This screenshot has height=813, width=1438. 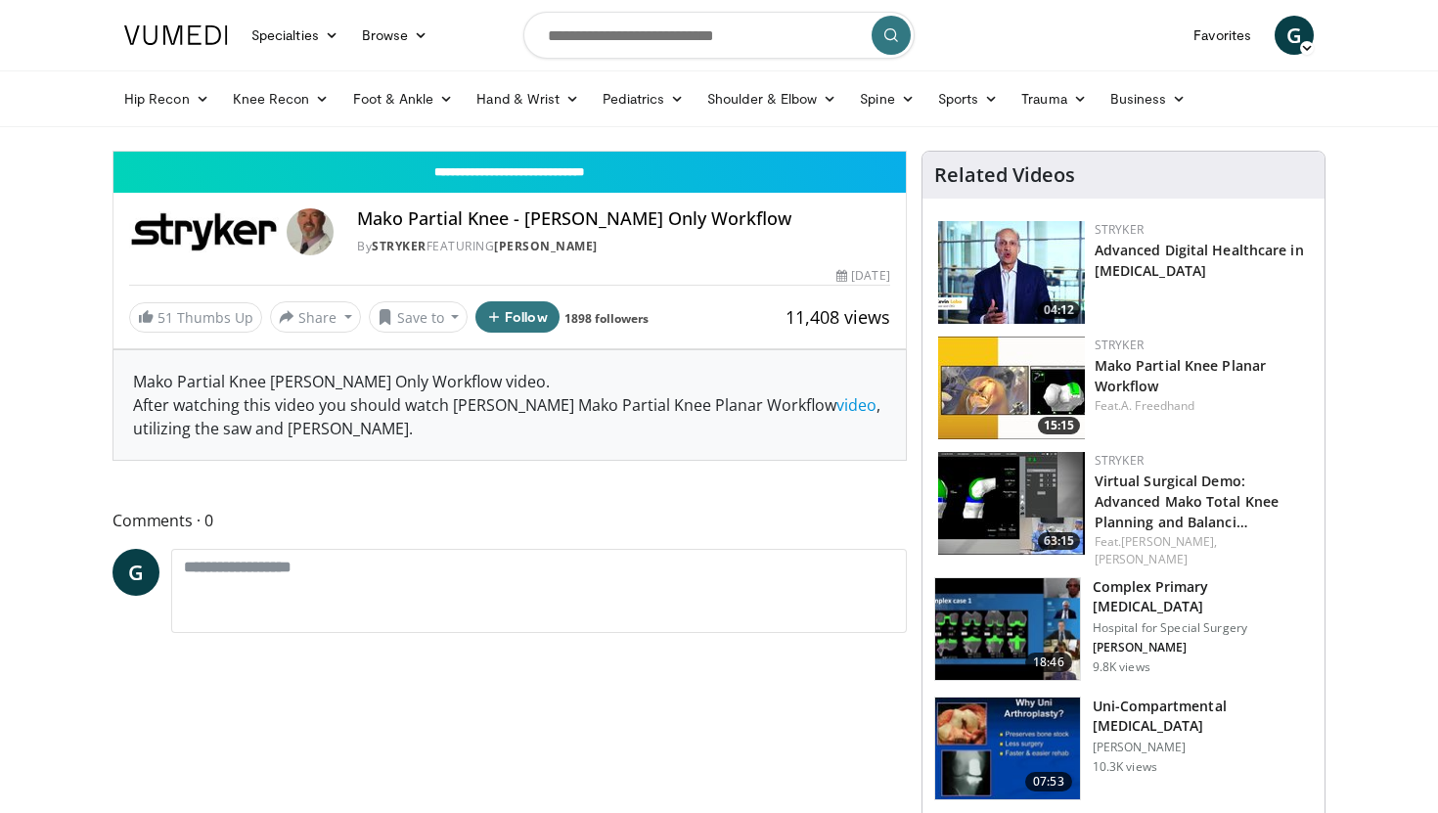 What do you see at coordinates (1059, 426) in the screenshot?
I see `span: 15:15` at bounding box center [1059, 426].